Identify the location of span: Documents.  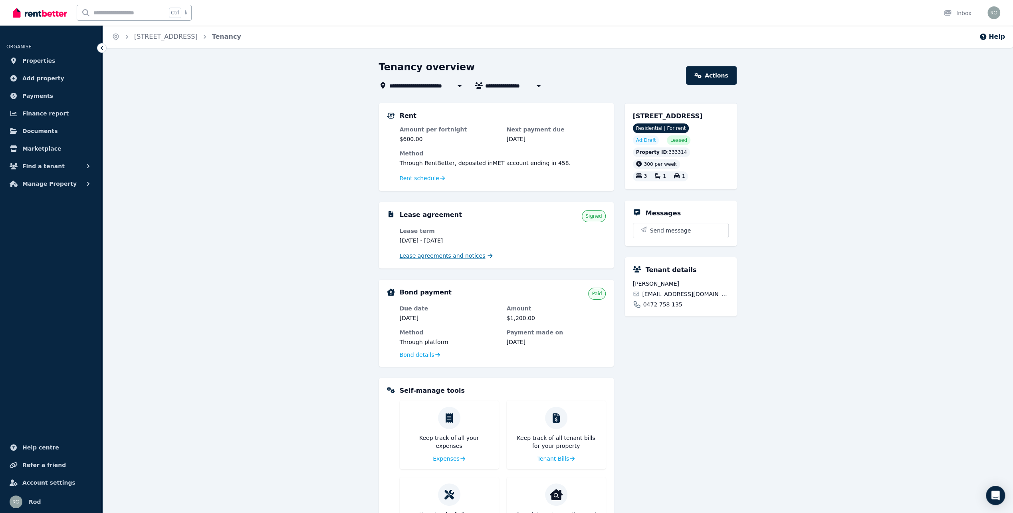
(40, 131).